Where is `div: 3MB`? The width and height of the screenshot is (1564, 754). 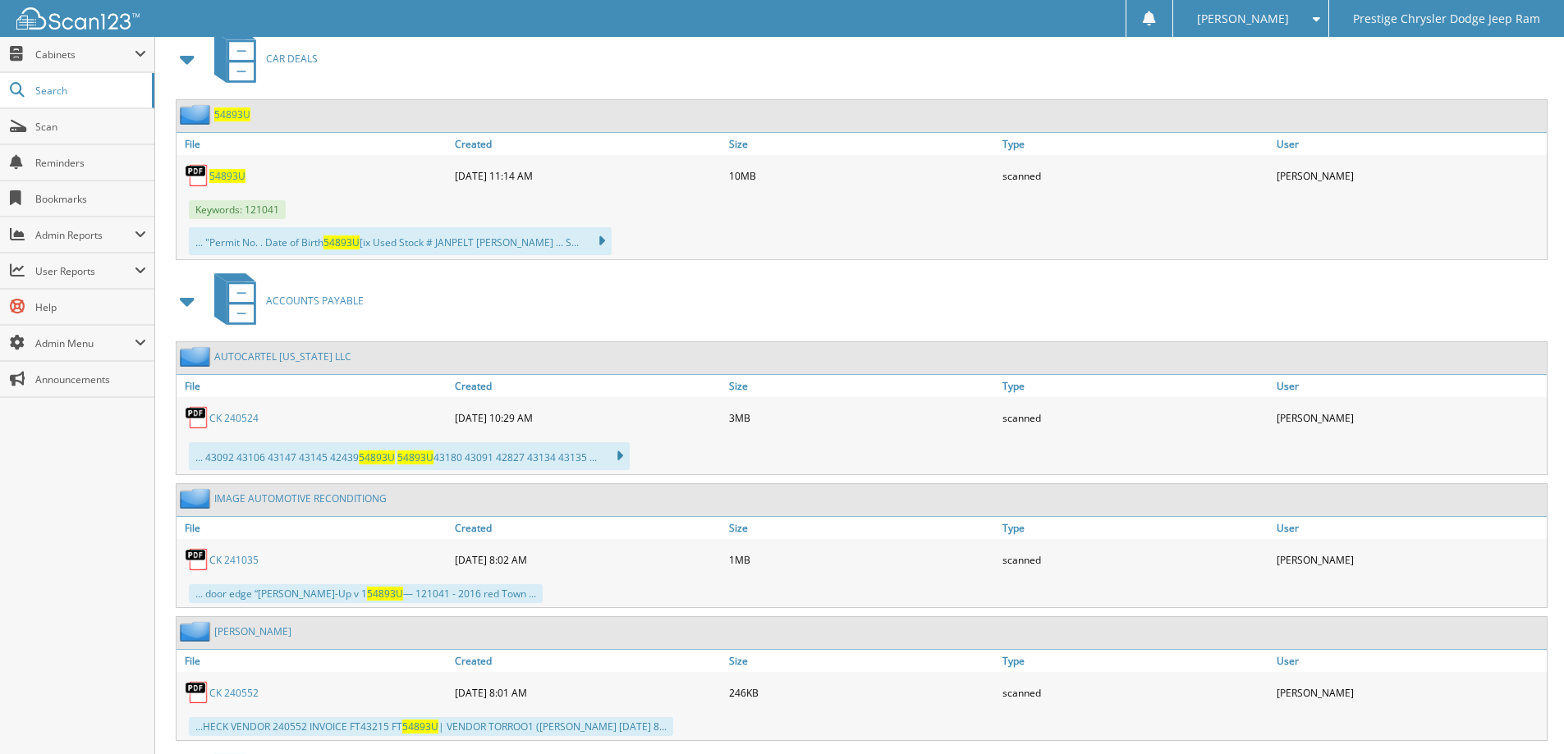 div: 3MB is located at coordinates (862, 418).